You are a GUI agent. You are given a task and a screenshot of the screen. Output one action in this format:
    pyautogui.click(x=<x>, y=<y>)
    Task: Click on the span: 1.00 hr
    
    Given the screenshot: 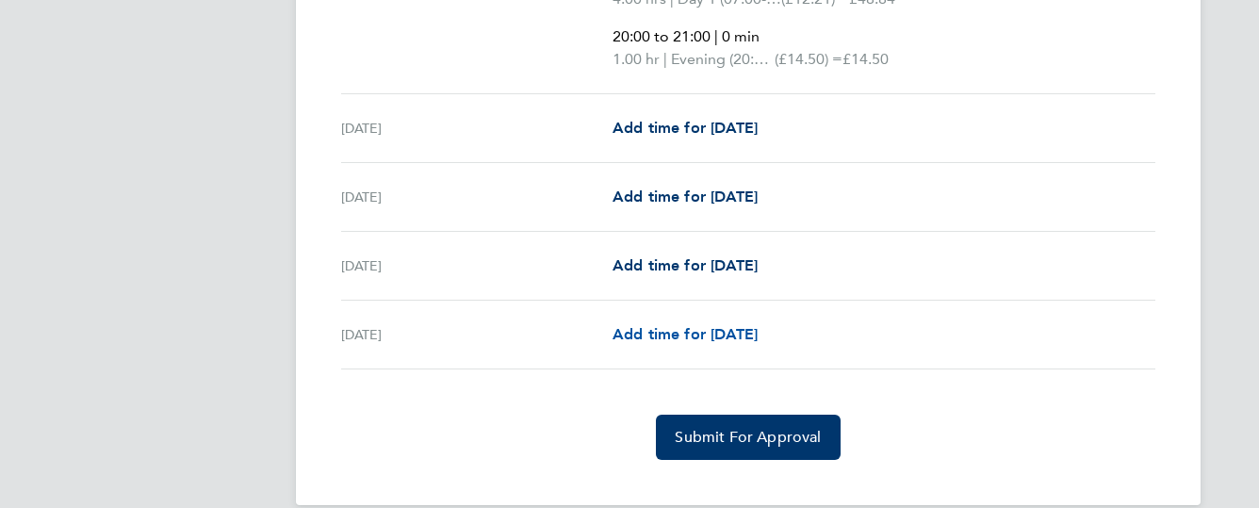 What is the action you would take?
    pyautogui.click(x=636, y=58)
    